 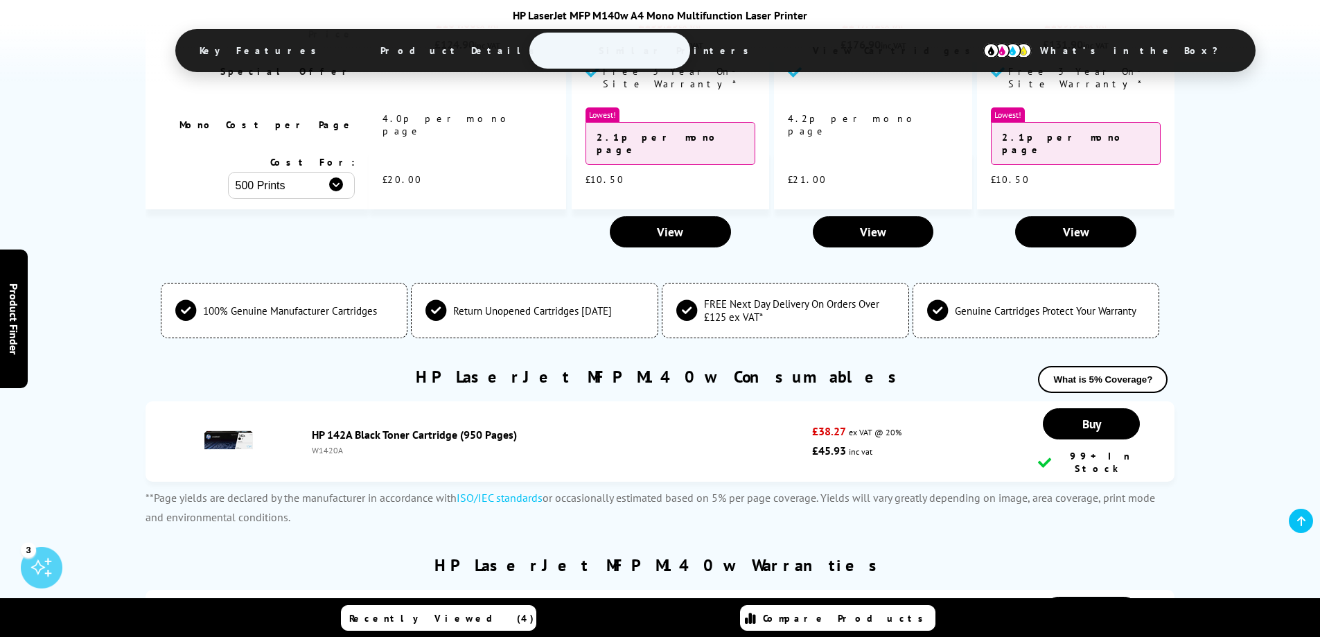 I want to click on div: 3, so click(x=28, y=550).